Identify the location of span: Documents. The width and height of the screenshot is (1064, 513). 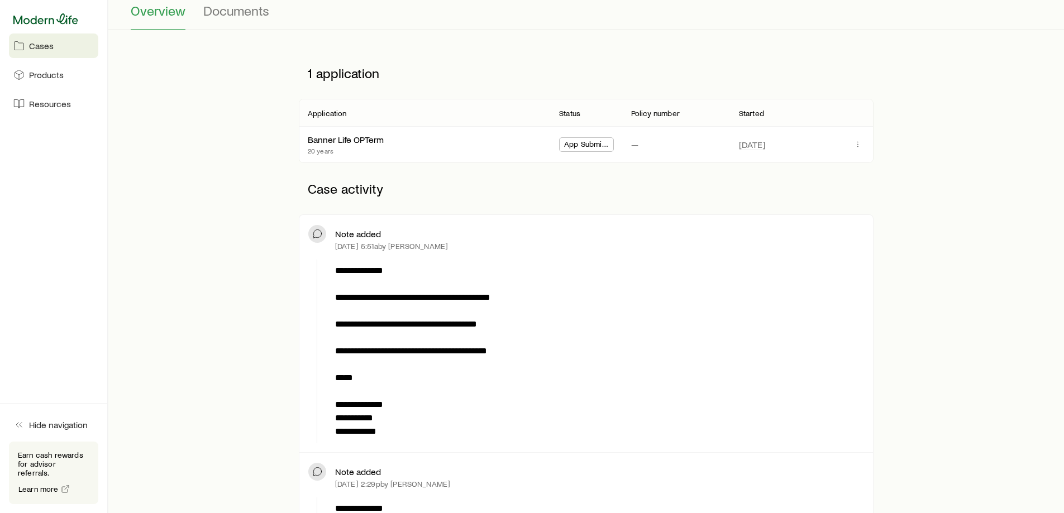
(236, 11).